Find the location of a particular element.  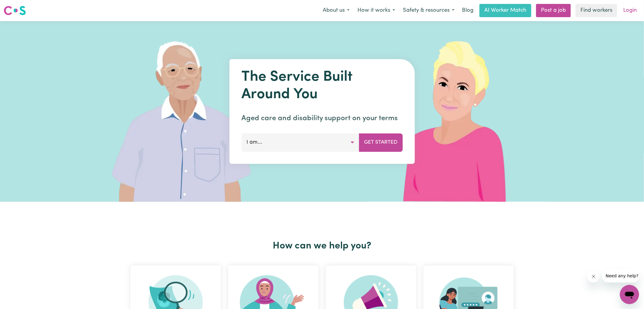

a: Blog is located at coordinates (468, 11).